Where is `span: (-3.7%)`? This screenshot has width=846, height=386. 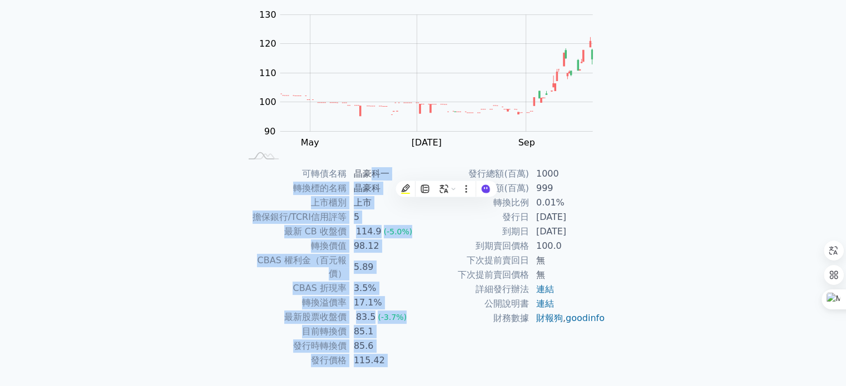 span: (-3.7%) is located at coordinates (392, 317).